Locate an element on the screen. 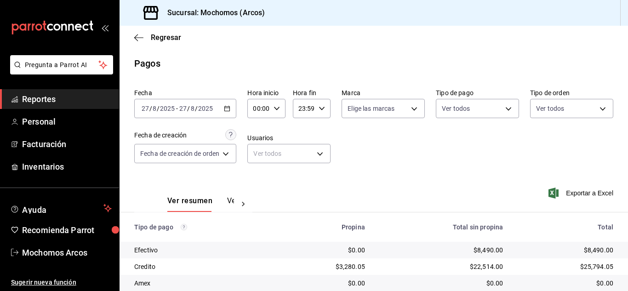 The image size is (628, 291). button: open_drawer_menu is located at coordinates (105, 28).